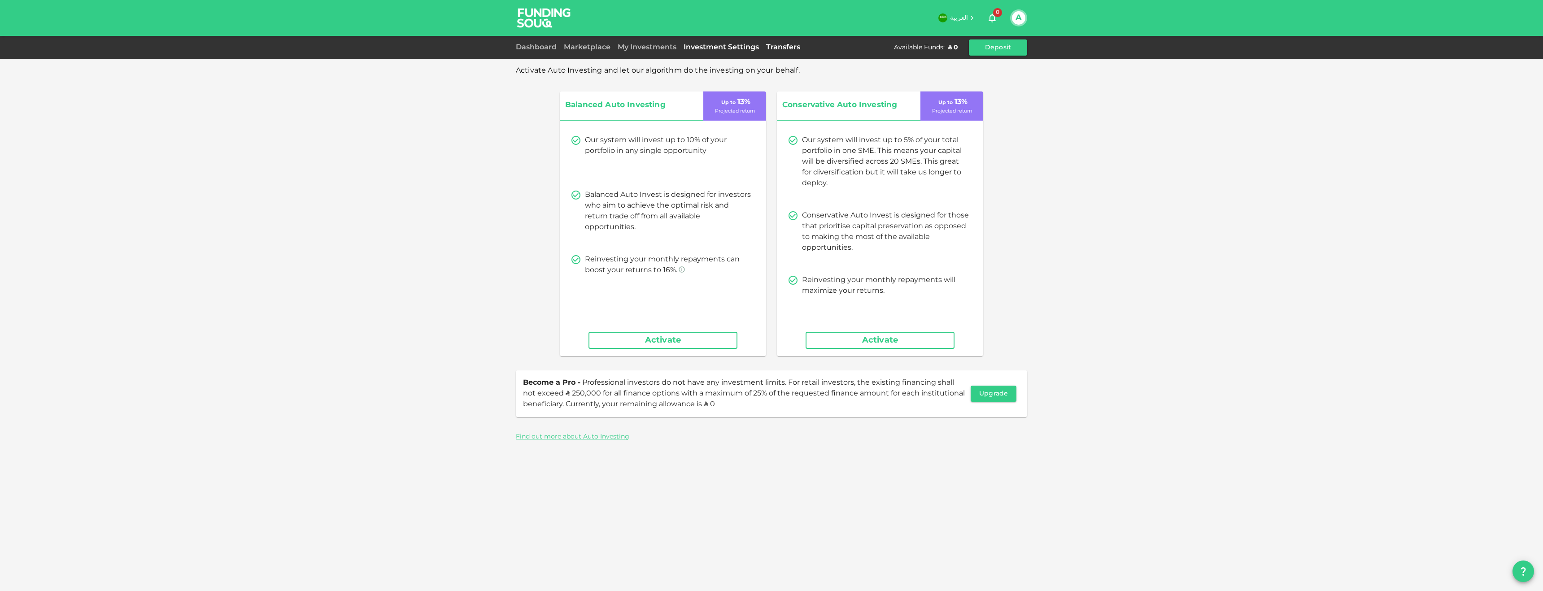 This screenshot has height=591, width=1543. What do you see at coordinates (572, 437) in the screenshot?
I see `a: Find out more about Auto Investing` at bounding box center [572, 437].